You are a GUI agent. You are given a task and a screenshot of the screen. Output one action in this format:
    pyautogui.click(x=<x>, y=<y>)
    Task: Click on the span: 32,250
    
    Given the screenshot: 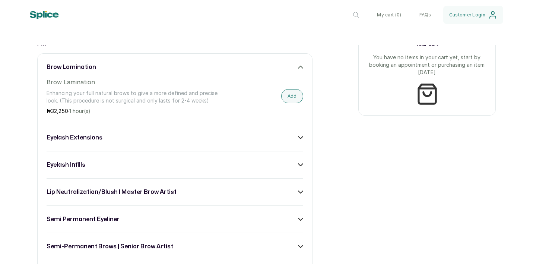 What is the action you would take?
    pyautogui.click(x=60, y=111)
    